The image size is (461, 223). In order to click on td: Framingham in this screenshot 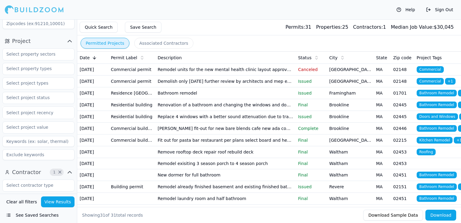, I will do `click(350, 93)`.